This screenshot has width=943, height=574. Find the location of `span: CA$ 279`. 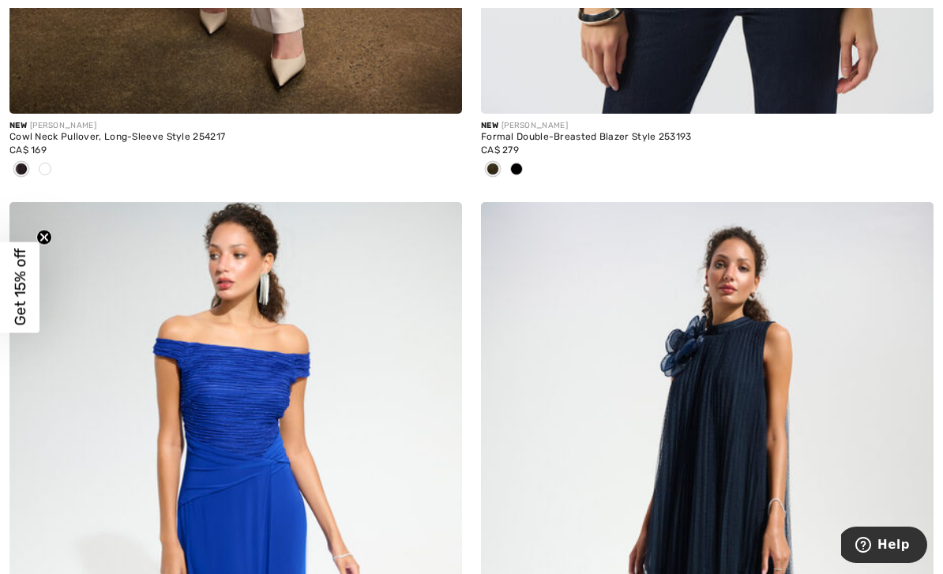

span: CA$ 279 is located at coordinates (500, 150).